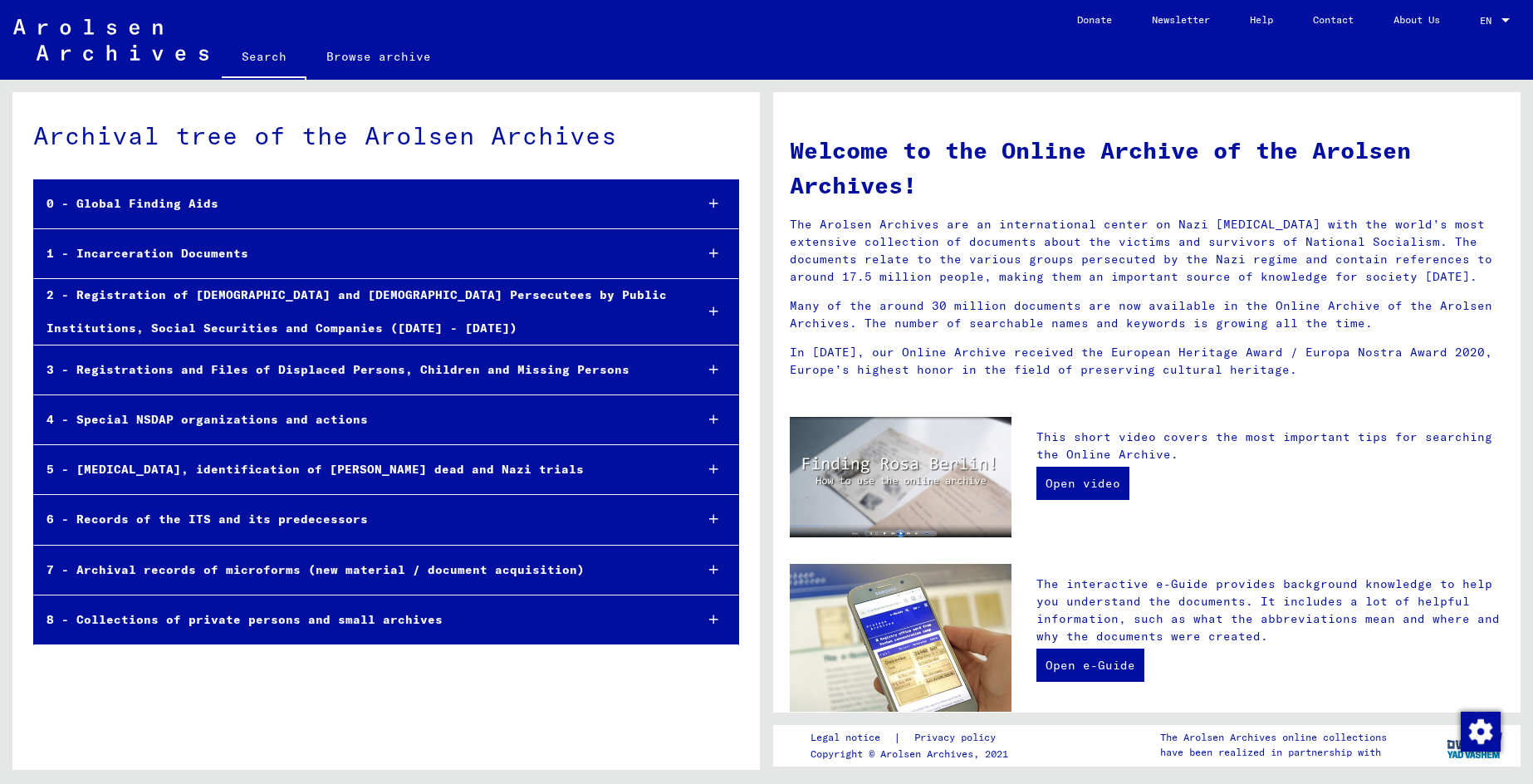  I want to click on a: Privacy policy, so click(958, 738).